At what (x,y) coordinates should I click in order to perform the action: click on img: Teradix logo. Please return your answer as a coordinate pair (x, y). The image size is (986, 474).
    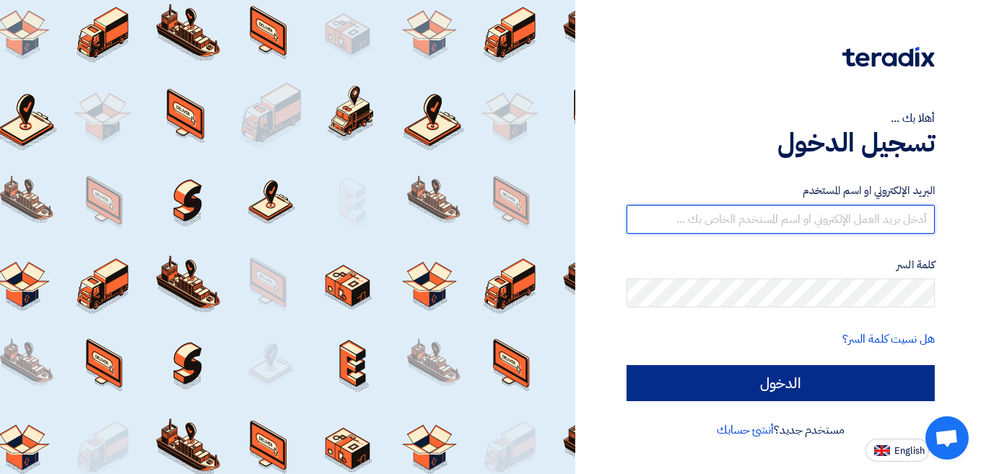
    Looking at the image, I should click on (889, 57).